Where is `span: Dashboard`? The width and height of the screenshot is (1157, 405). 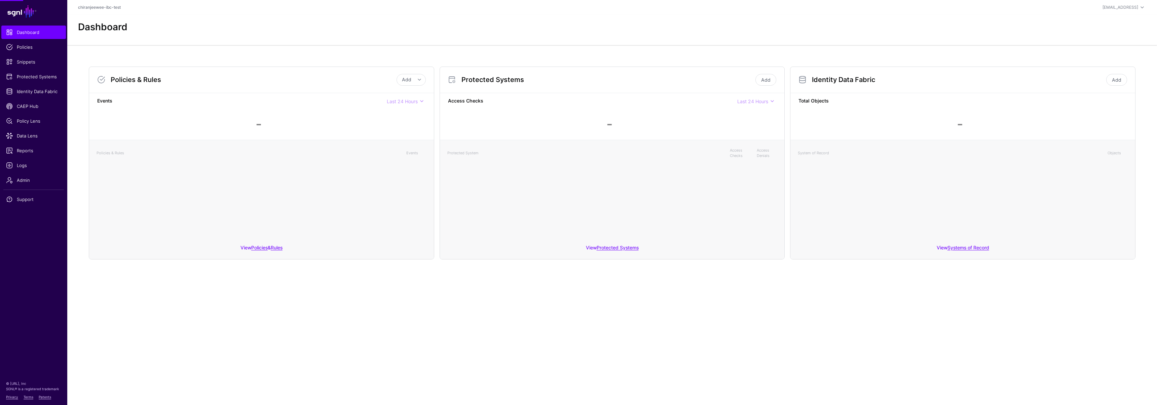 span: Dashboard is located at coordinates (34, 32).